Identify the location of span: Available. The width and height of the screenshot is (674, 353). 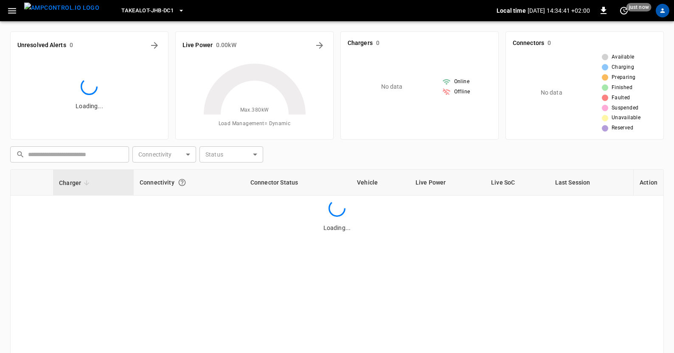
(623, 57).